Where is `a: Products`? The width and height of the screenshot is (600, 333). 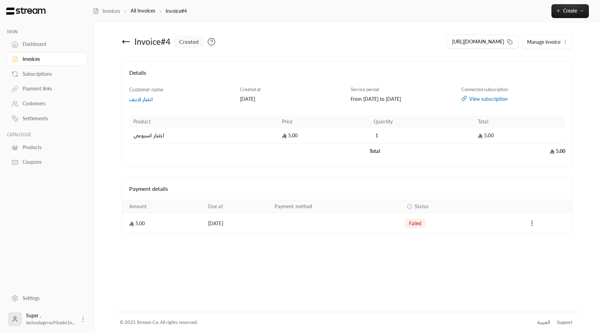 a: Products is located at coordinates (47, 147).